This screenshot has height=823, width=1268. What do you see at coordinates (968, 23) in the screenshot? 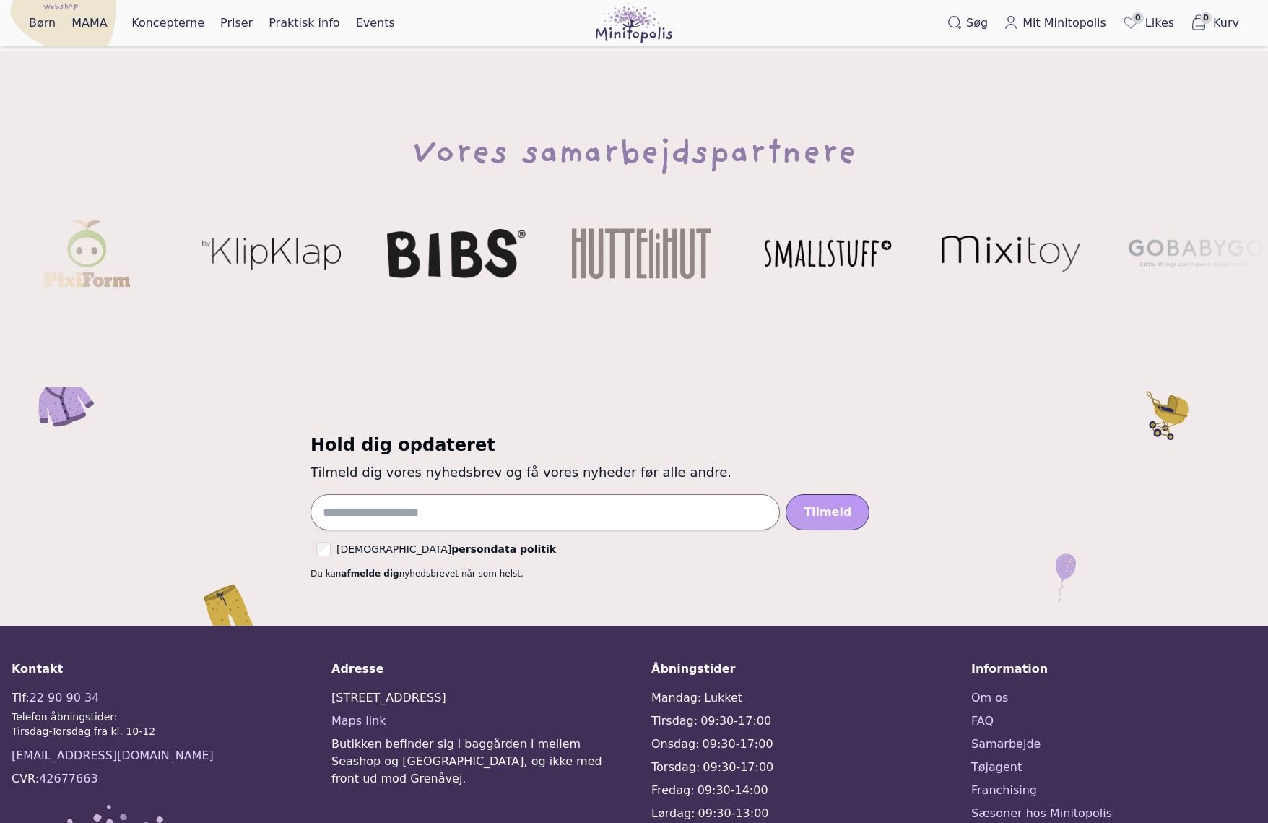
I see `button: Søg` at bounding box center [968, 23].